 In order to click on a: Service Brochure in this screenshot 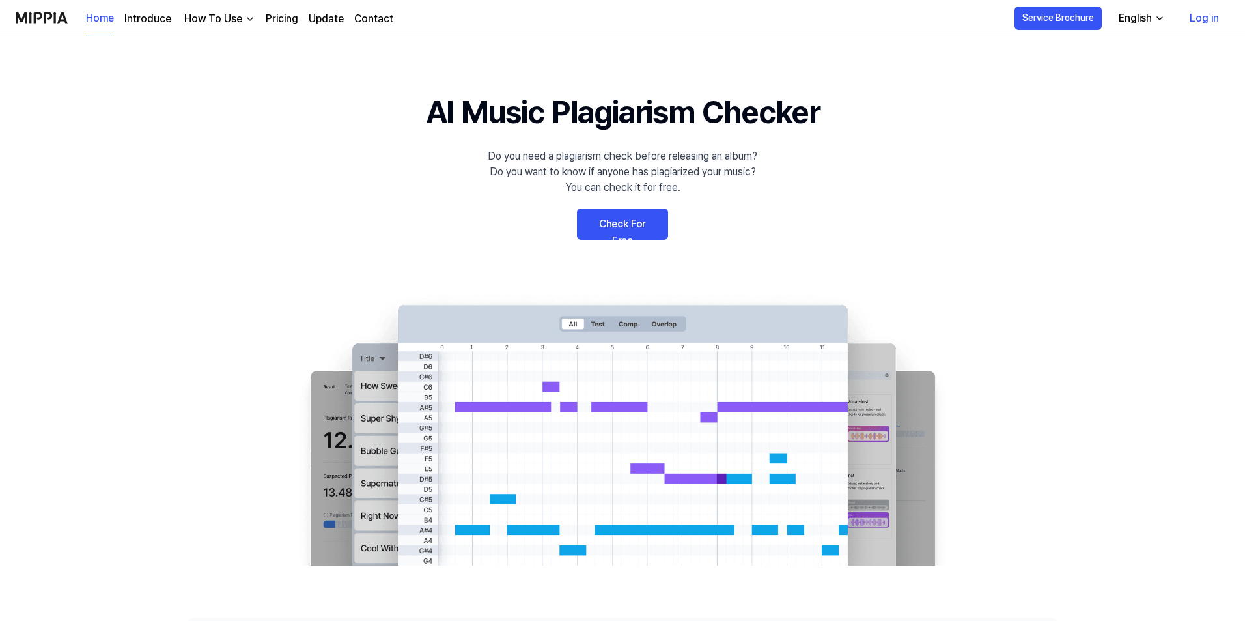, I will do `click(1058, 18)`.